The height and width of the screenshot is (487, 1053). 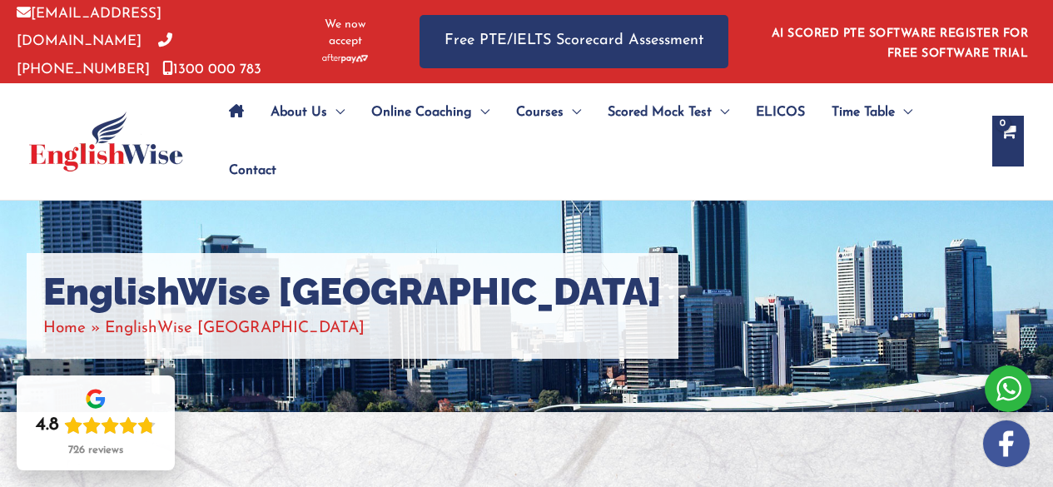 I want to click on a: 1300 000 783, so click(x=211, y=69).